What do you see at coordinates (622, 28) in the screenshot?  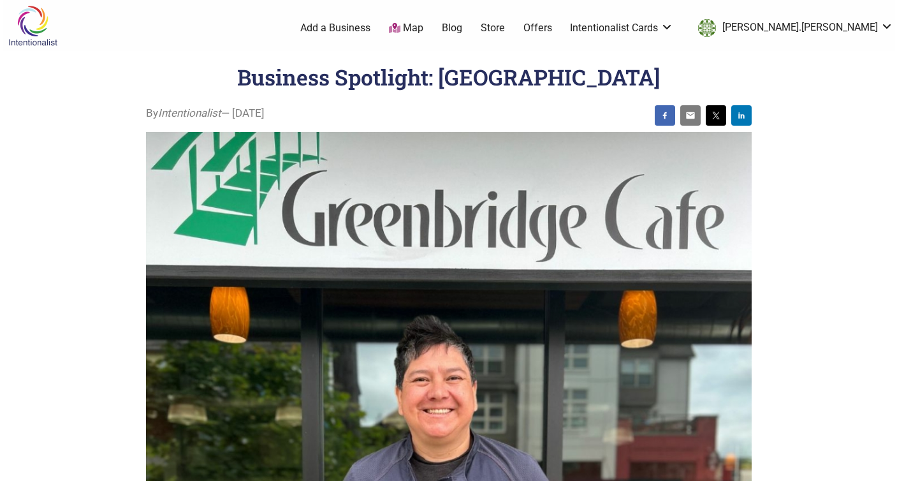 I see `a: Intentionalist Cards` at bounding box center [622, 28].